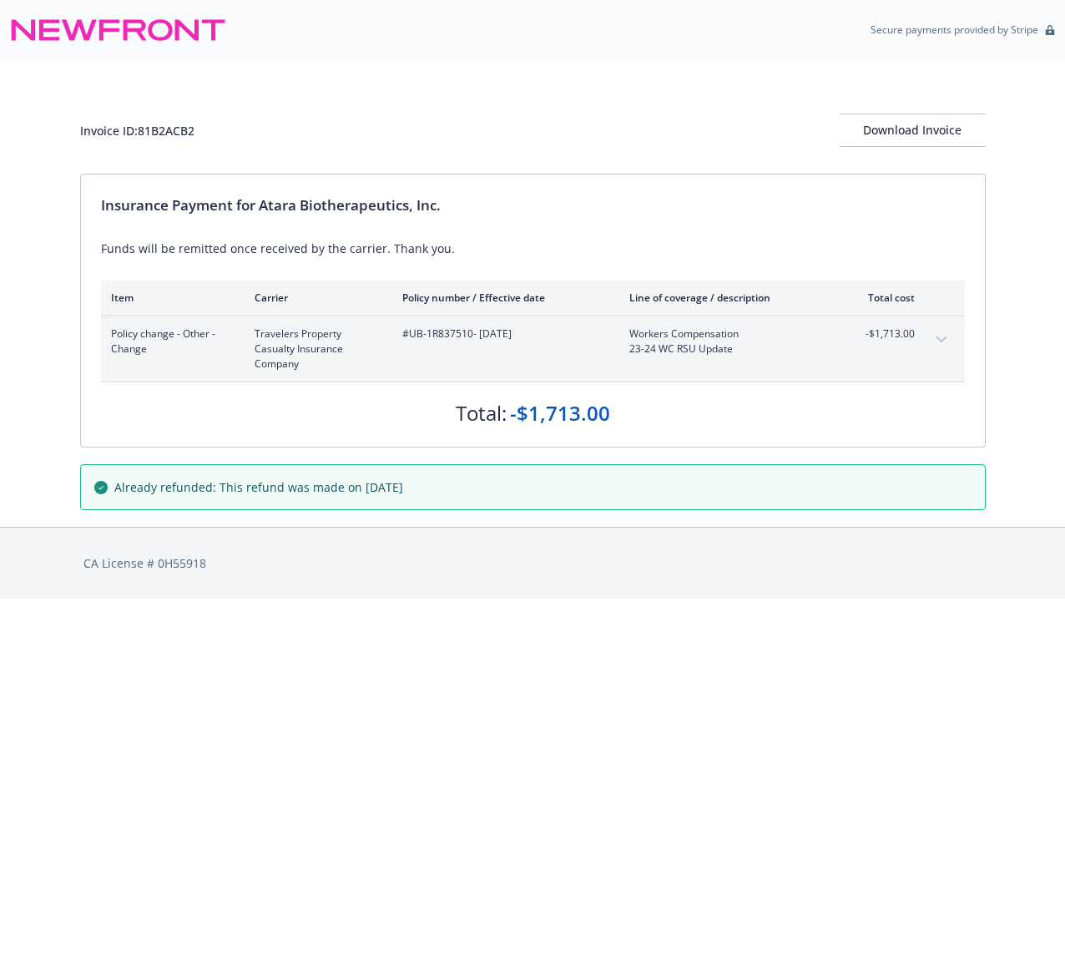  I want to click on div: Policy number / Effective date, so click(503, 297).